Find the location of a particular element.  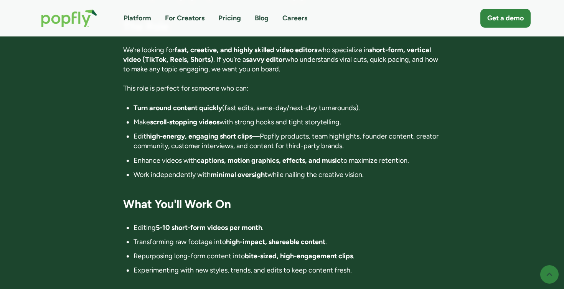

a: For Creators is located at coordinates (185, 18).